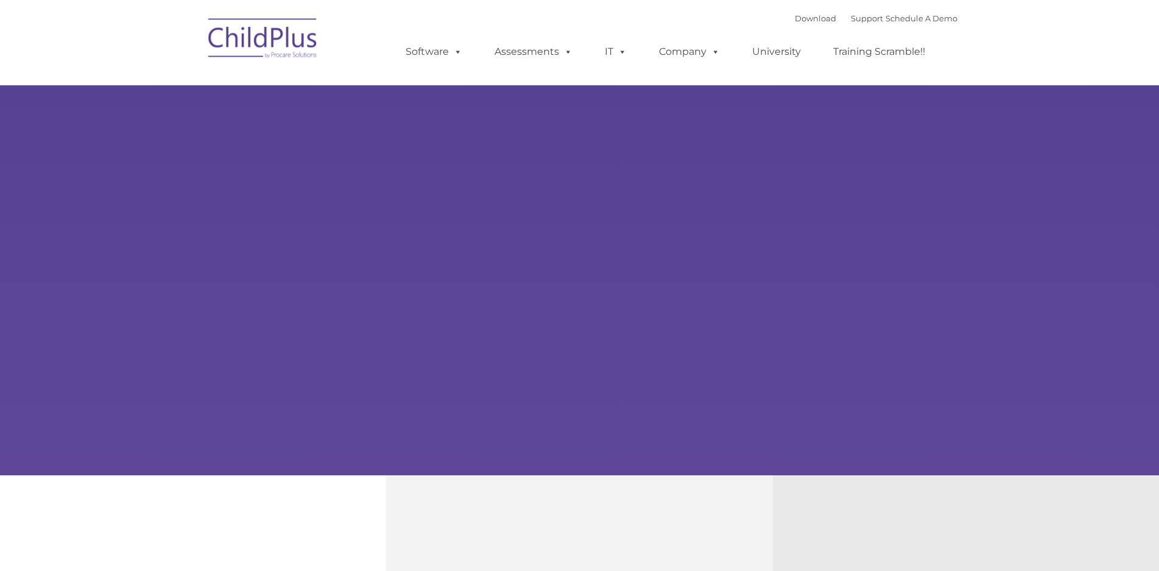  I want to click on a: Download, so click(815, 18).